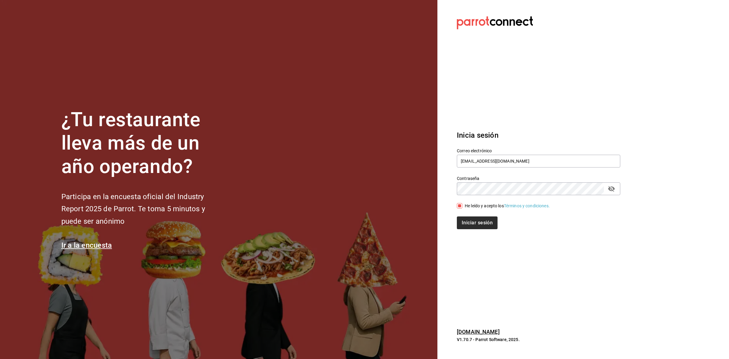 This screenshot has height=359, width=729. What do you see at coordinates (539, 178) in the screenshot?
I see `label: Contraseña` at bounding box center [539, 178].